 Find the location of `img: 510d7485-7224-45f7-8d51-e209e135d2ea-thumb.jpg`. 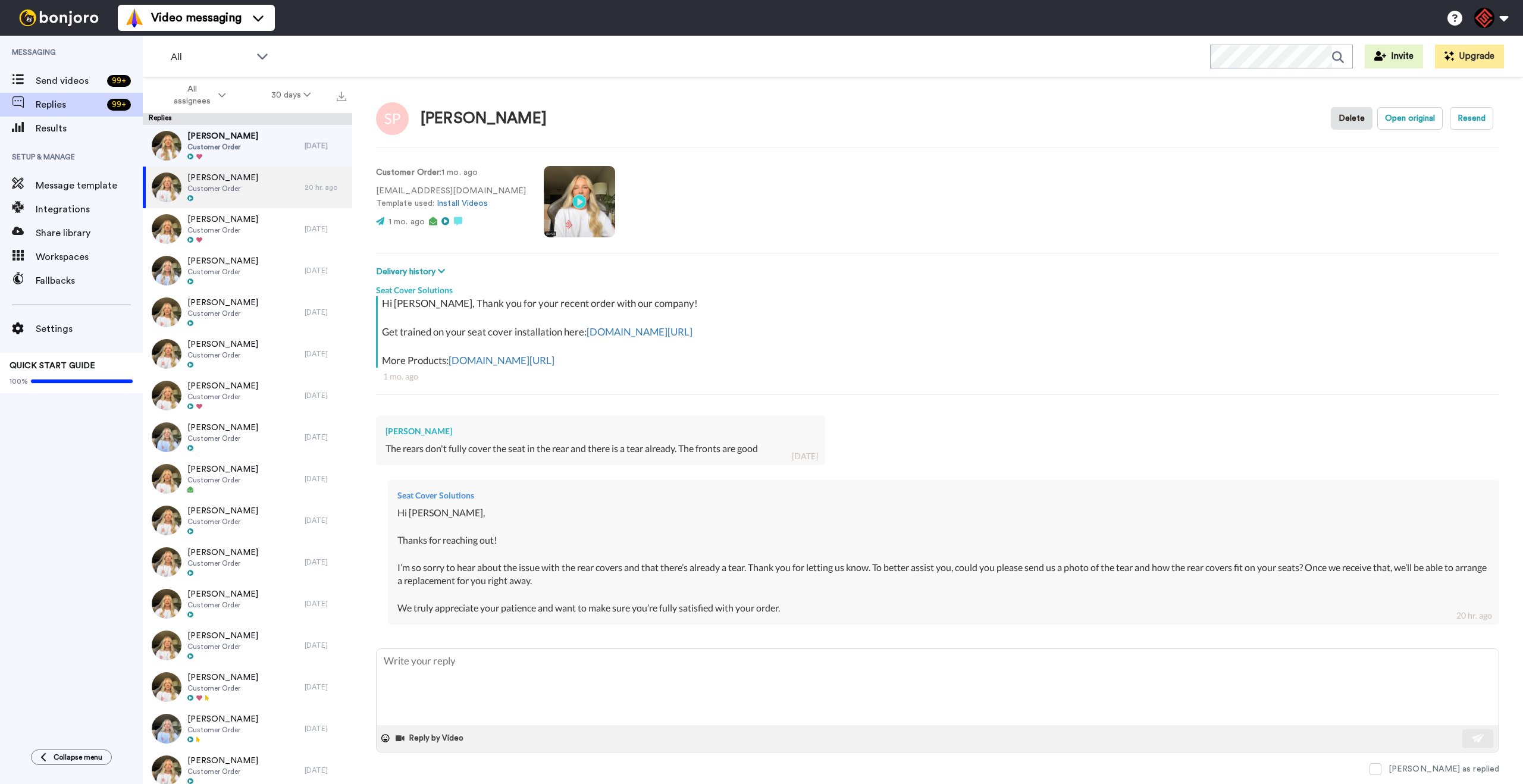

img: 510d7485-7224-45f7-8d51-e209e135d2ea-thumb.jpg is located at coordinates (166, 395).